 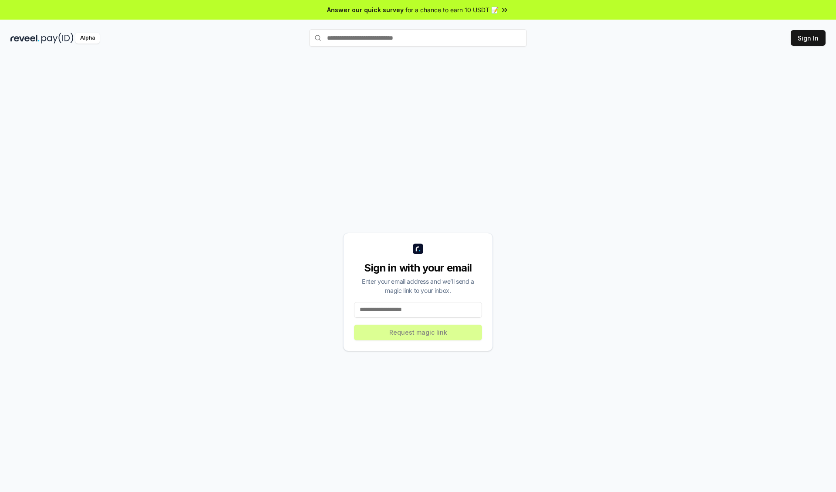 I want to click on button: Sign In, so click(x=808, y=38).